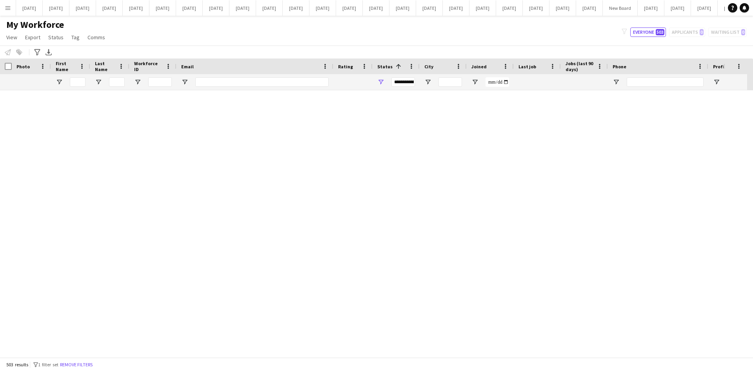 The width and height of the screenshot is (753, 371). I want to click on a: View, so click(12, 37).